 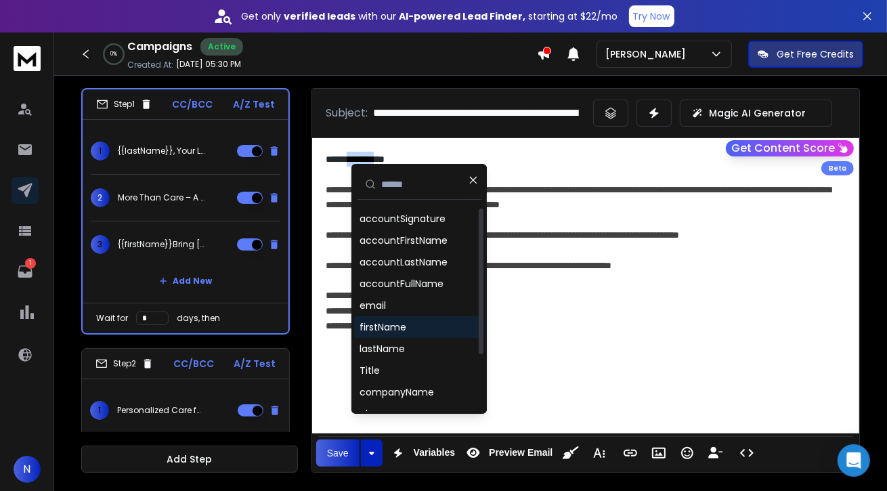 What do you see at coordinates (756, 113) in the screenshot?
I see `button: Magic AI Generator` at bounding box center [756, 113].